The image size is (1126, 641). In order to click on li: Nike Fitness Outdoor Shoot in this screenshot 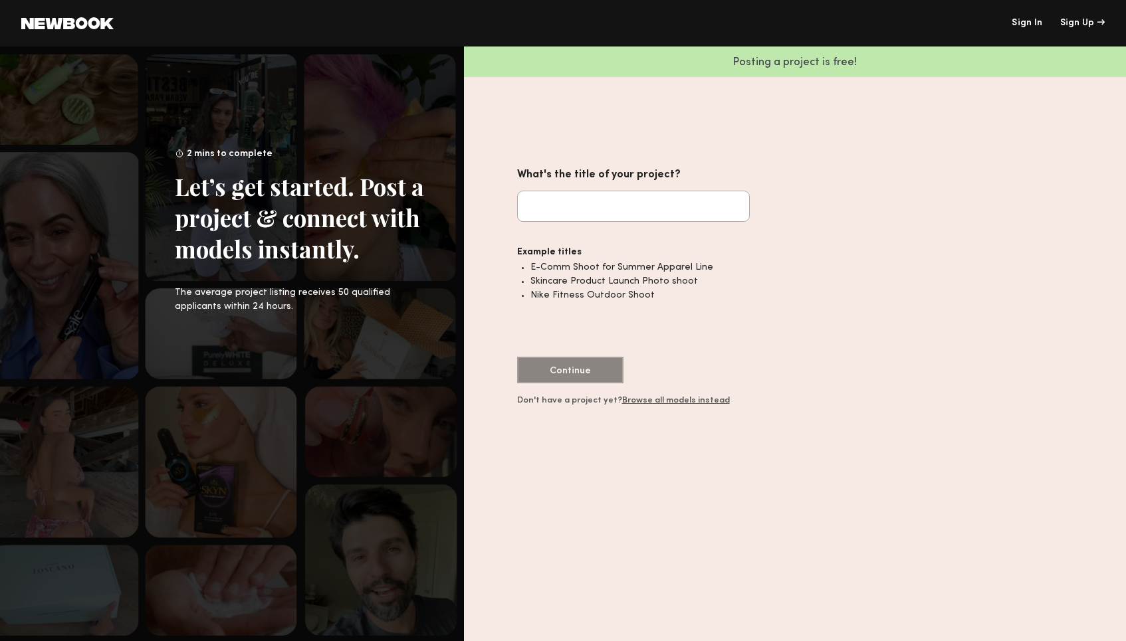, I will do `click(640, 295)`.